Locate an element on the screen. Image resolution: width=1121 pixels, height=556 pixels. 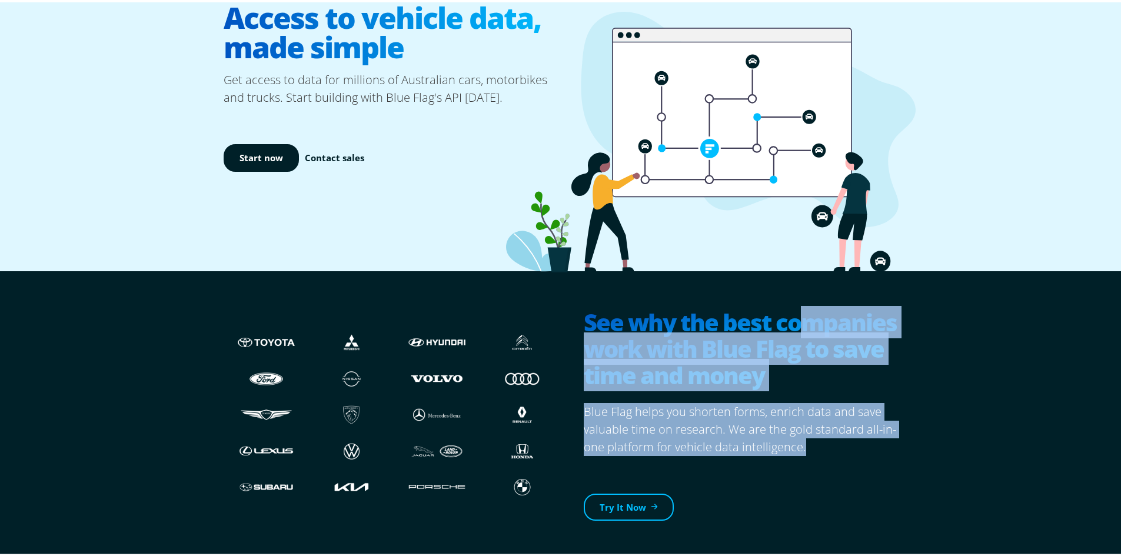
img: Volkswagen logo is located at coordinates (351, 449).